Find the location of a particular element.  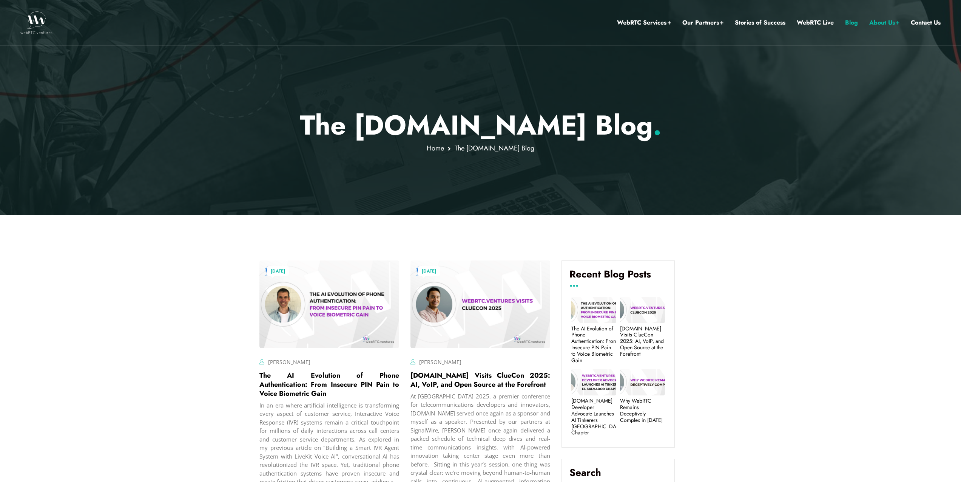

a: Blog is located at coordinates (852, 23).